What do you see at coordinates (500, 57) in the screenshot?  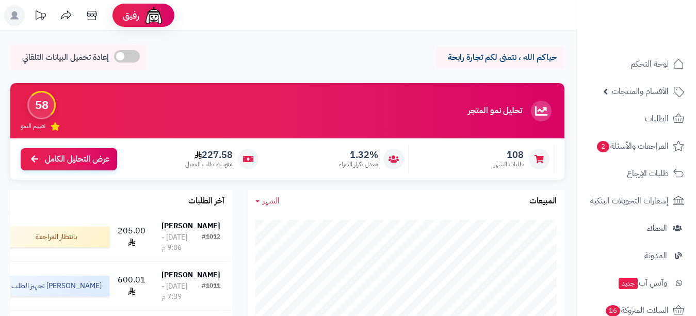 I see `p: حياكم الله ، نتمنى لكم تجارة رابحة` at bounding box center [500, 57].